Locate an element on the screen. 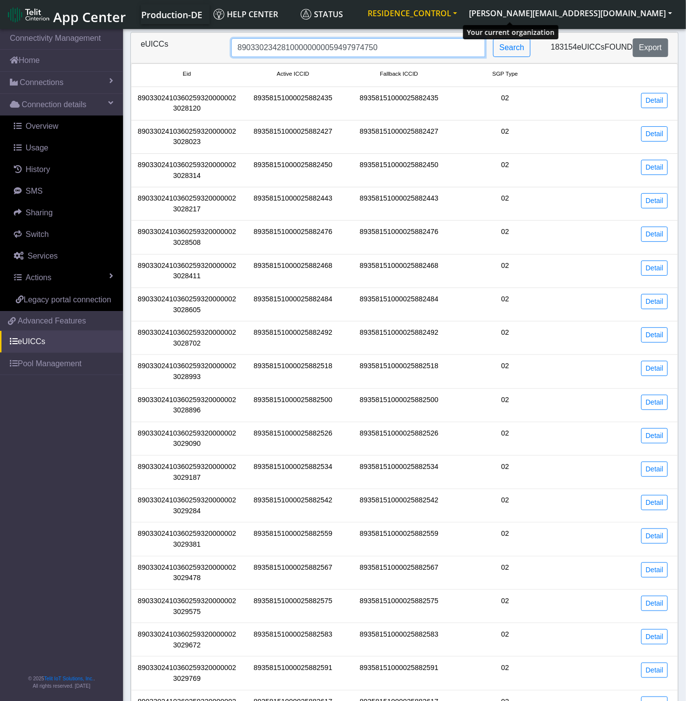 This screenshot has width=686, height=701. img: logo-telit-cinterion-gw-new.png is located at coordinates (29, 15).